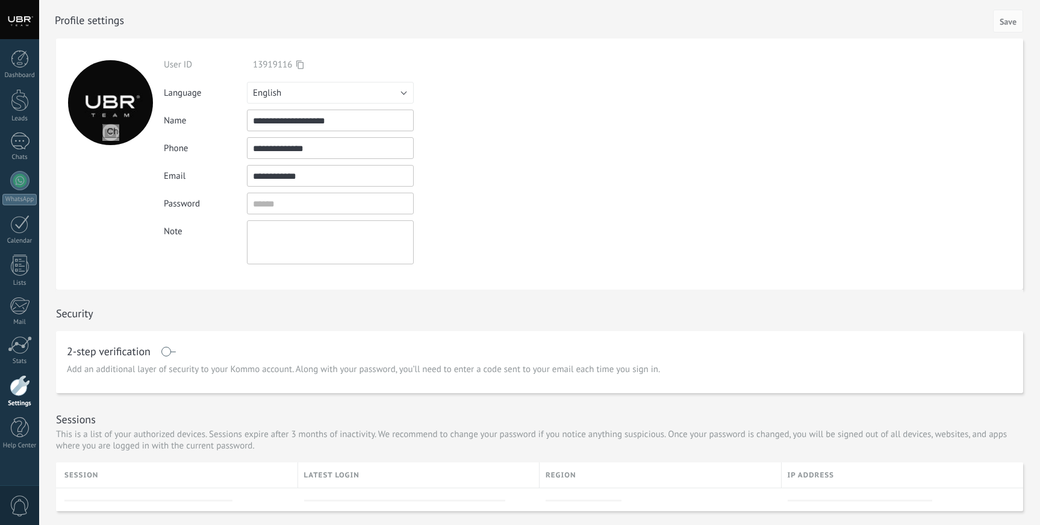 This screenshot has width=1040, height=525. Describe the element at coordinates (20, 241) in the screenshot. I see `div: Calendar` at that location.